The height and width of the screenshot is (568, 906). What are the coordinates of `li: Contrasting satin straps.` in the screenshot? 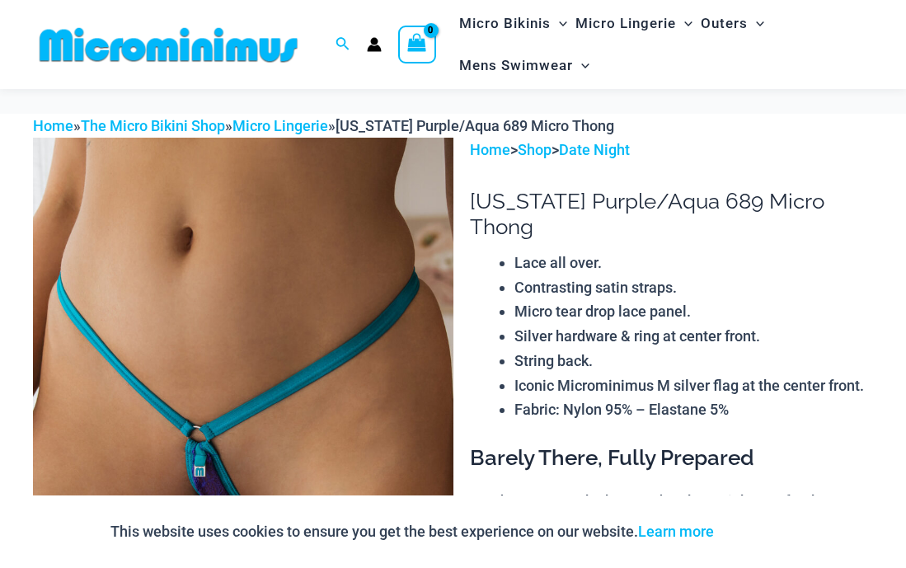 It's located at (694, 288).